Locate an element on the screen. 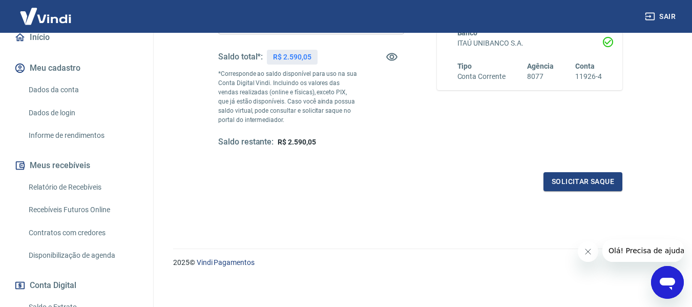 The height and width of the screenshot is (307, 692). button: Conta Digital is located at coordinates (76, 285).